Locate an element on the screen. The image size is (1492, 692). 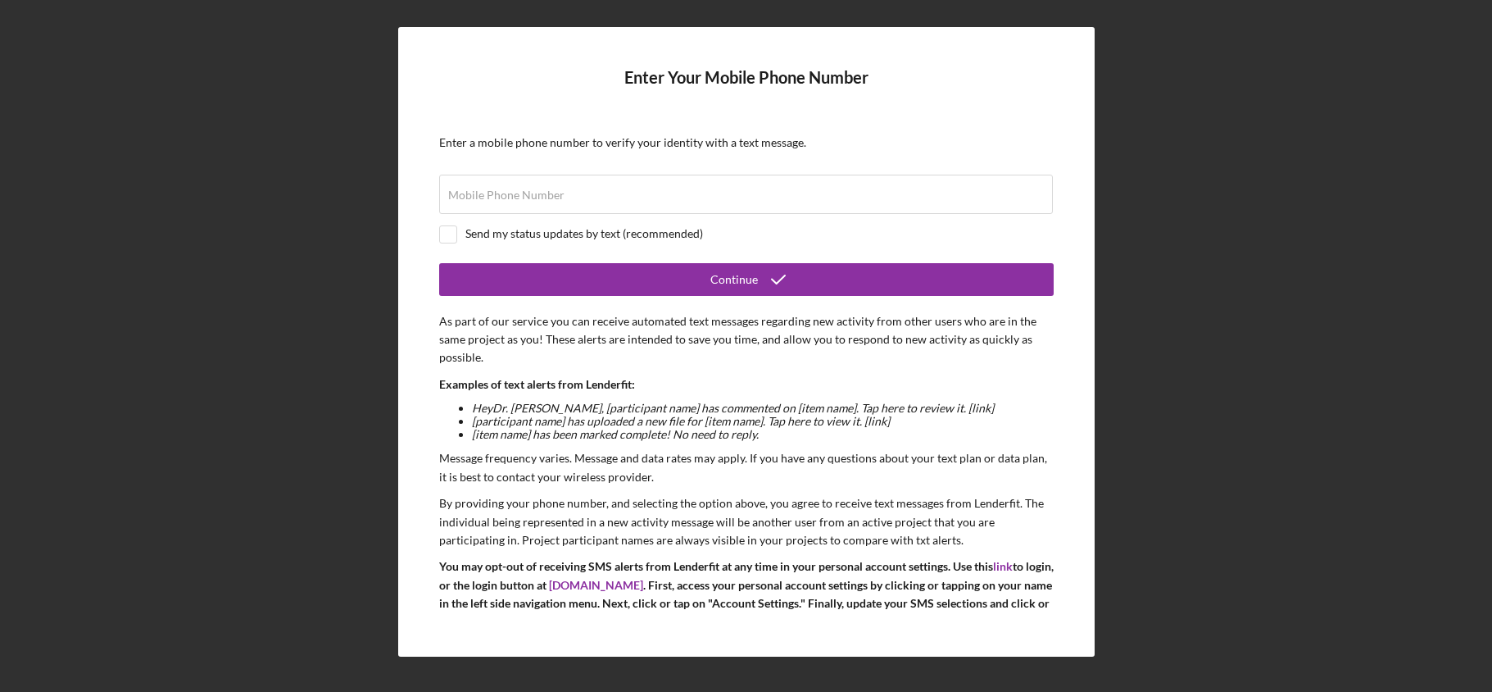
div: Enter a mobile phone number to verify your identity with a text message. is located at coordinates (746, 143).